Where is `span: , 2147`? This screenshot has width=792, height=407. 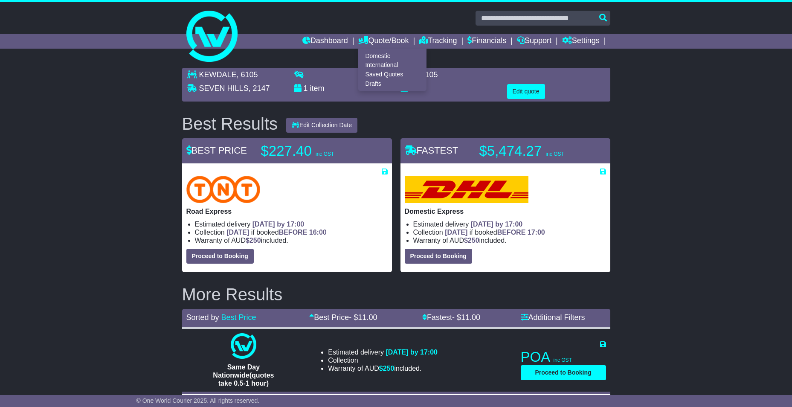 span: , 2147 is located at coordinates (259, 88).